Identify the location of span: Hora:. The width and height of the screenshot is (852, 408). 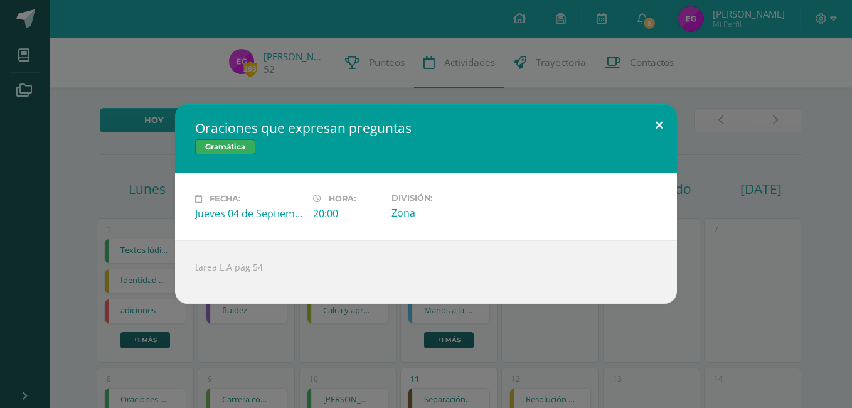
(342, 198).